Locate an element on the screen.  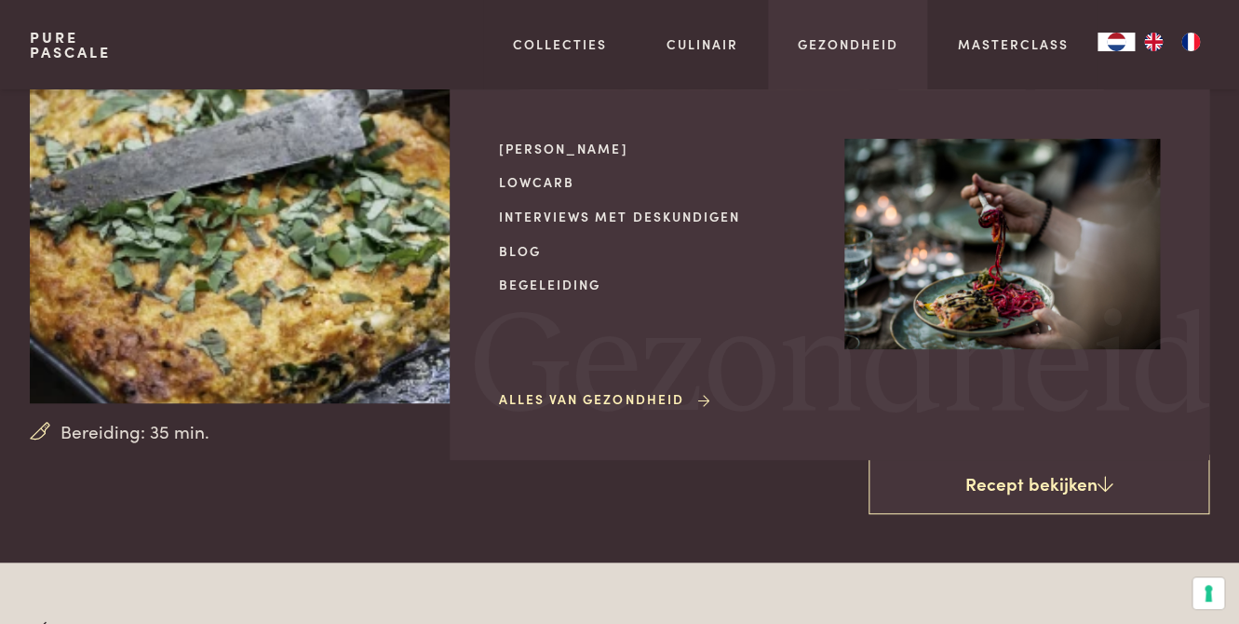
div: Language is located at coordinates (1116, 42).